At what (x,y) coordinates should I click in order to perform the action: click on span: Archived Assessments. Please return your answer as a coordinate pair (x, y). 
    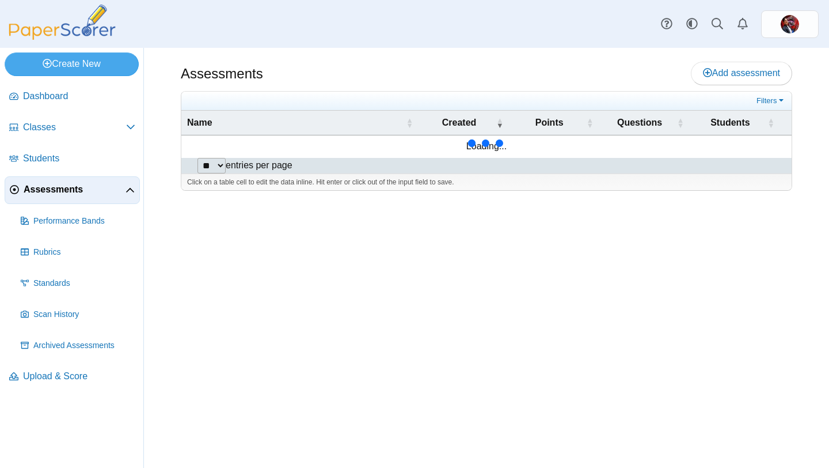
    Looking at the image, I should click on (84, 346).